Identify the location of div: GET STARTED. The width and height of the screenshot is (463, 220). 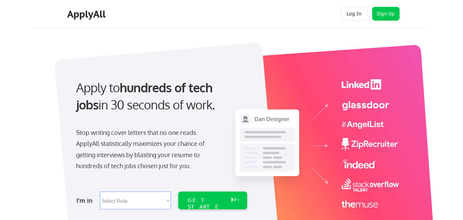
(206, 207).